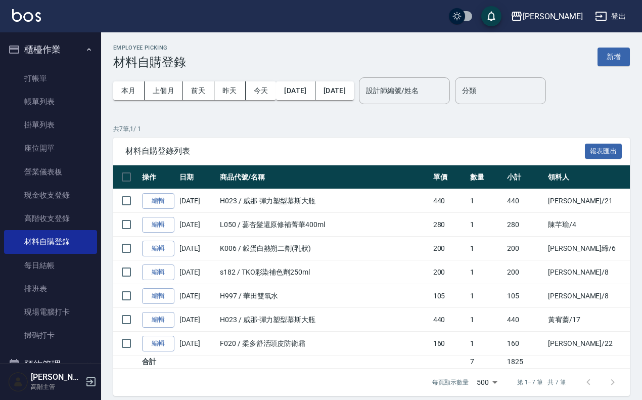 The height and width of the screenshot is (400, 642). Describe the element at coordinates (57, 387) in the screenshot. I see `p: 高階主管` at that location.